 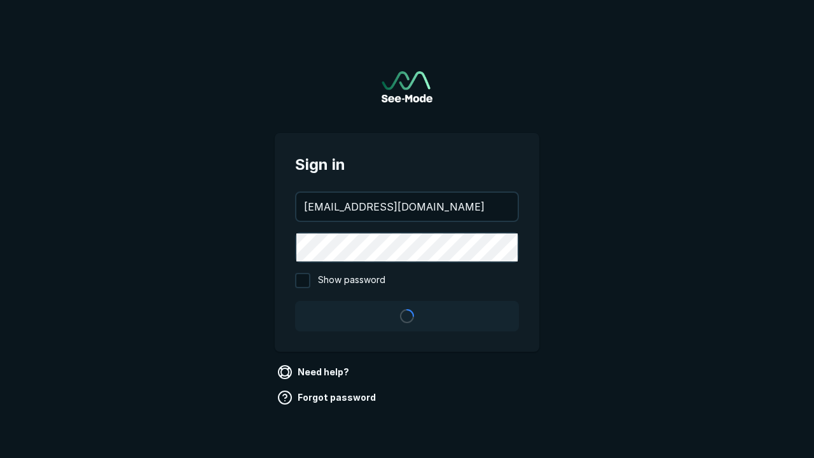 I want to click on a: Need help?, so click(x=314, y=372).